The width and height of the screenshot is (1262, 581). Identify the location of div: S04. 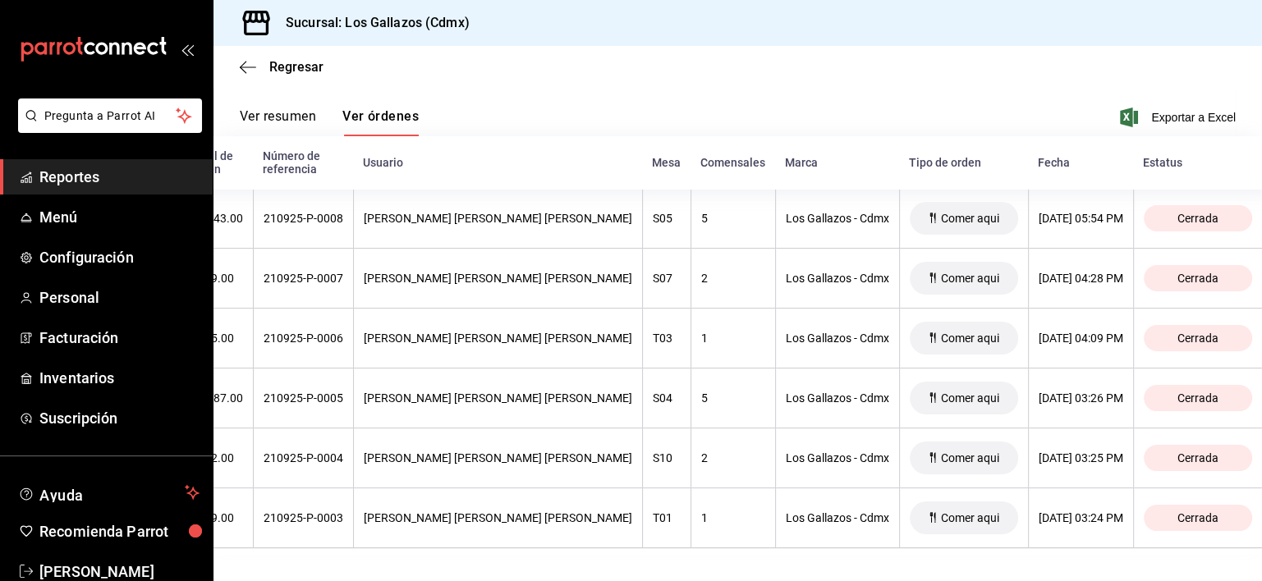
(667, 398).